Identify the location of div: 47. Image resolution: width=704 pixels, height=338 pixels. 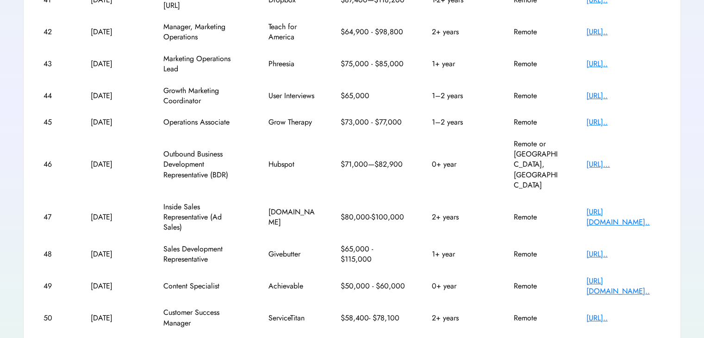
(54, 217).